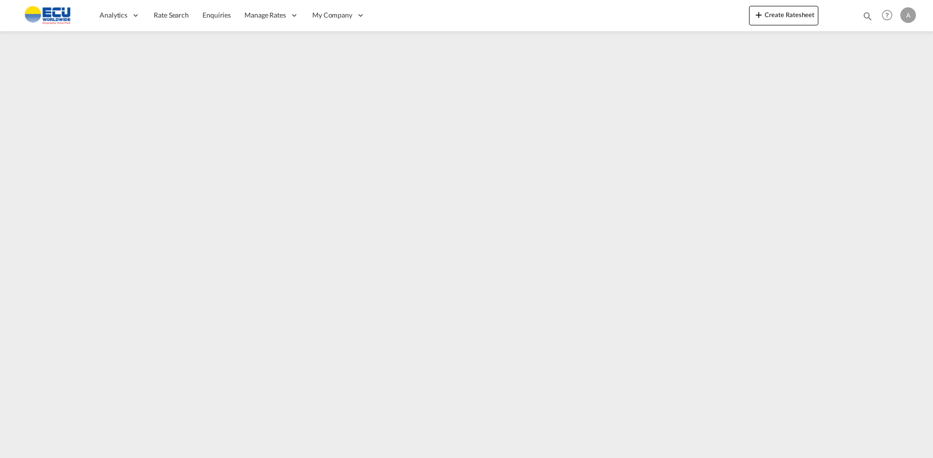  Describe the element at coordinates (868, 18) in the screenshot. I see `div: icon-magnify` at that location.